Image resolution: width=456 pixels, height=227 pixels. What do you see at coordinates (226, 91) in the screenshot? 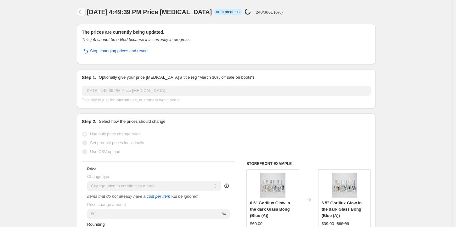
I see `input: 30% off holiday sale` at bounding box center [226, 91].